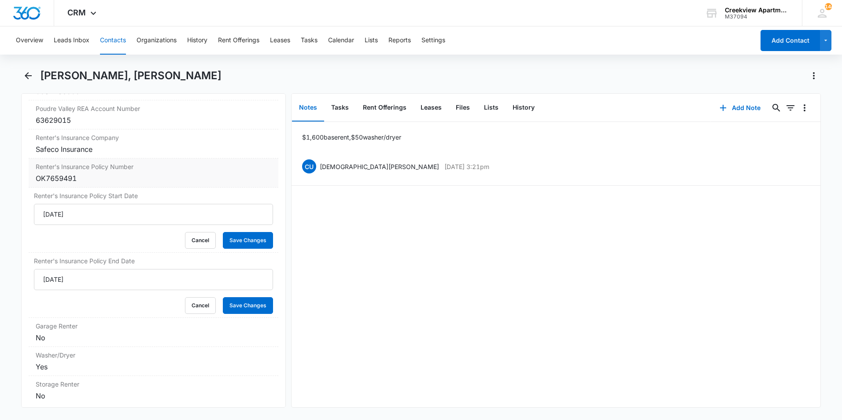 The height and width of the screenshot is (420, 842). Describe the element at coordinates (351, 137) in the screenshot. I see `p: $1,600 base rent, $50 washer/dryer` at that location.